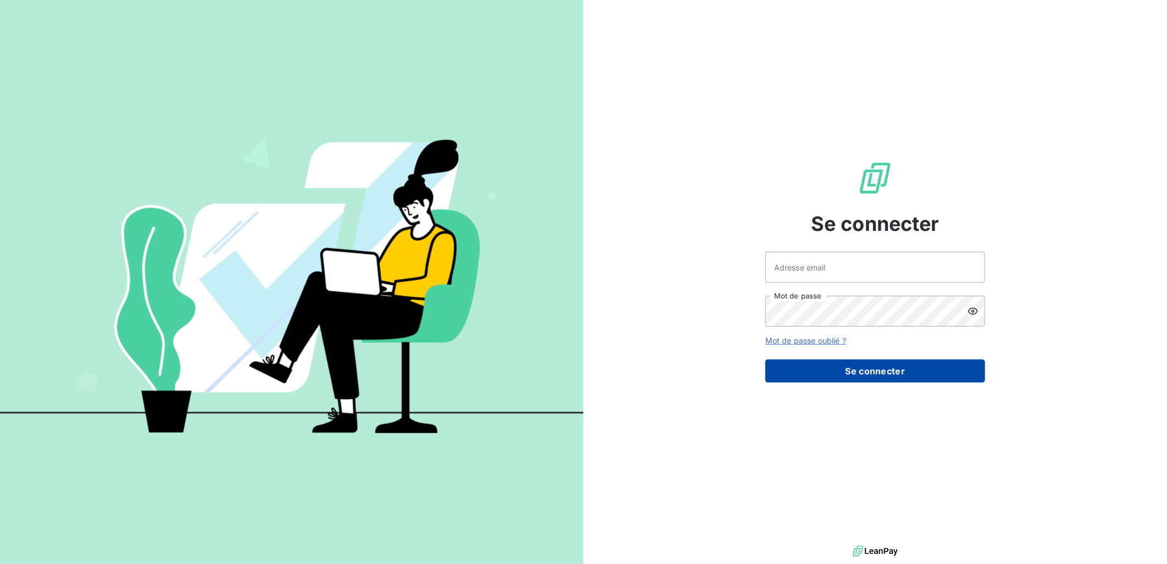 The height and width of the screenshot is (564, 1167). What do you see at coordinates (875, 267) in the screenshot?
I see `input: placeholder` at bounding box center [875, 267].